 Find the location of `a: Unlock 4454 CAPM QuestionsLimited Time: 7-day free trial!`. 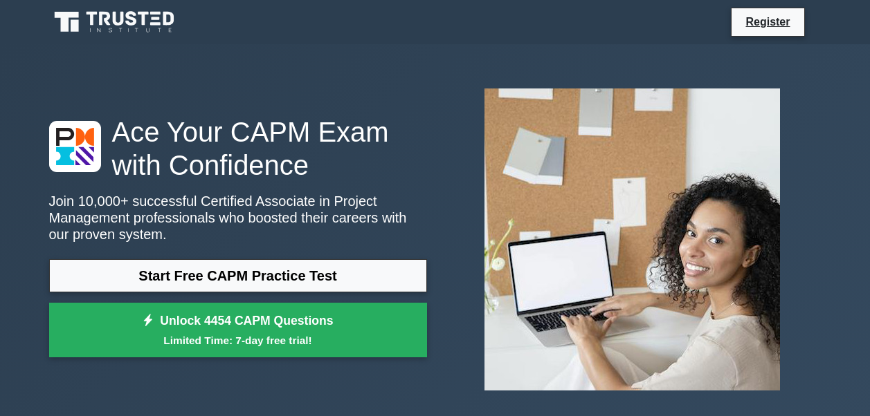

a: Unlock 4454 CAPM QuestionsLimited Time: 7-day free trial! is located at coordinates (238, 331).